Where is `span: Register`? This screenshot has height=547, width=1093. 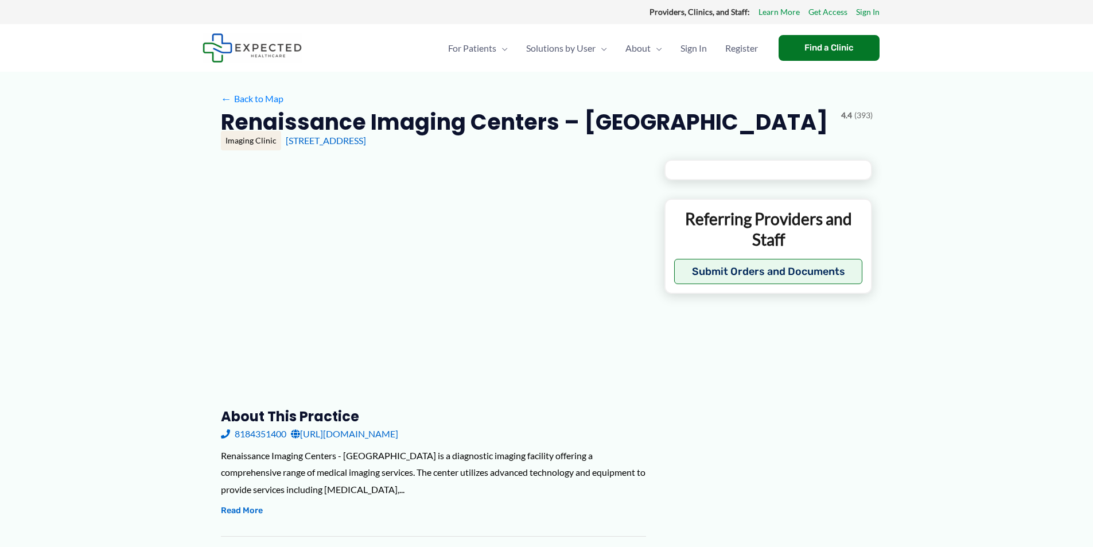 span: Register is located at coordinates (741, 48).